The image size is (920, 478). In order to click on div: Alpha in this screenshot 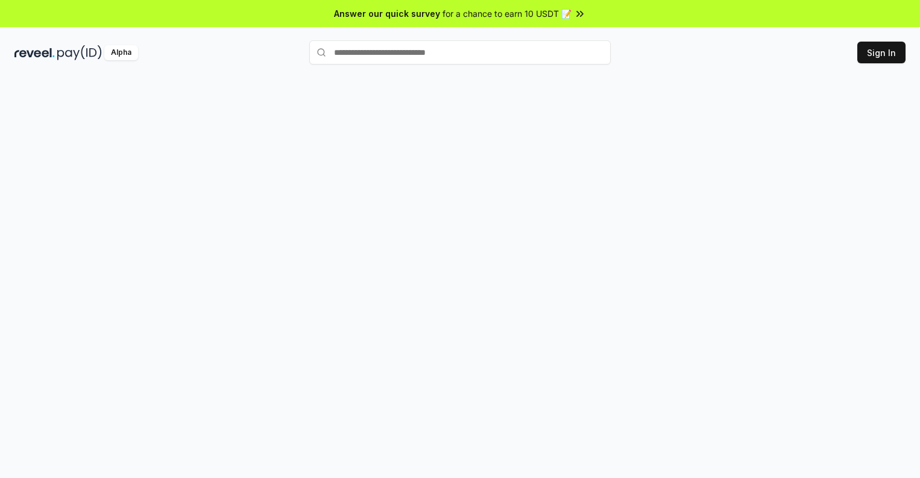, I will do `click(121, 52)`.